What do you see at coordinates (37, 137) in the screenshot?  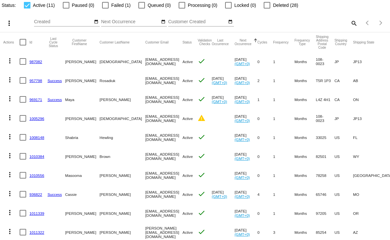 I see `a: 1008148` at bounding box center [37, 137].